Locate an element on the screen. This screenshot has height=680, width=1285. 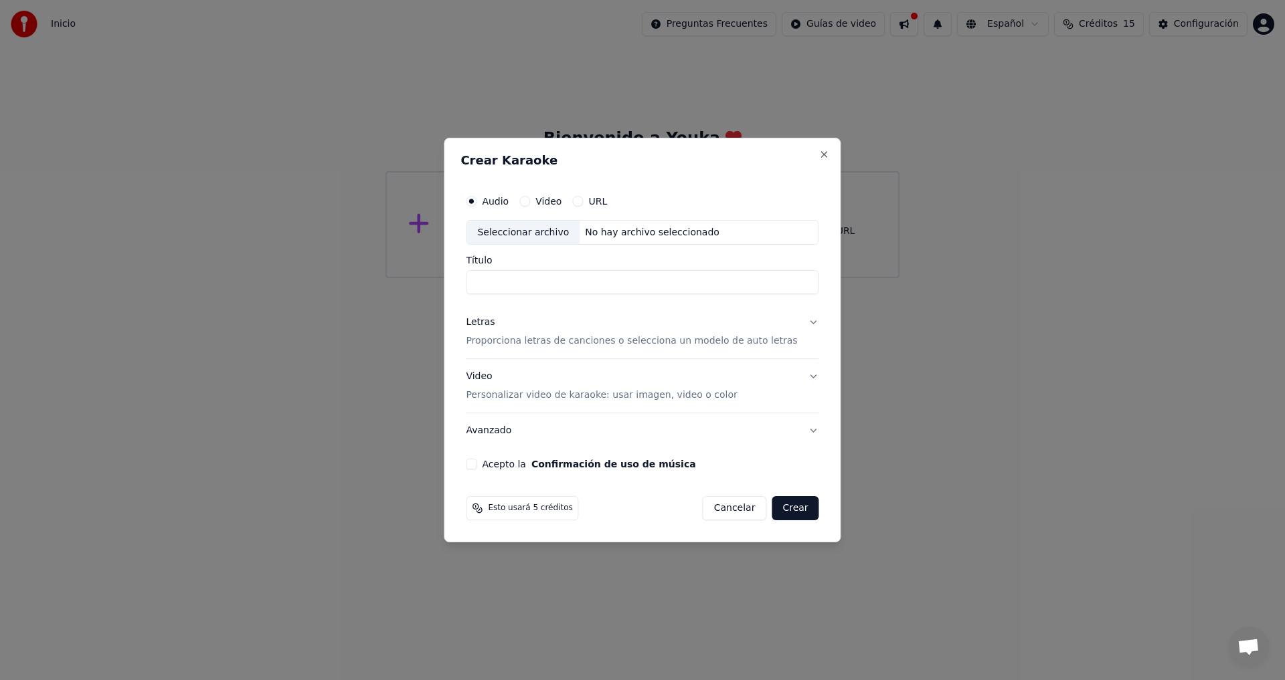
label: Título is located at coordinates (642, 261).